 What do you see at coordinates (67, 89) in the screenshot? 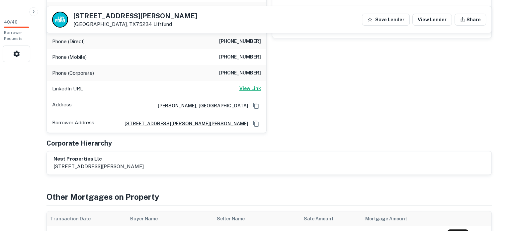
I see `p: LinkedIn URL` at bounding box center [67, 89].